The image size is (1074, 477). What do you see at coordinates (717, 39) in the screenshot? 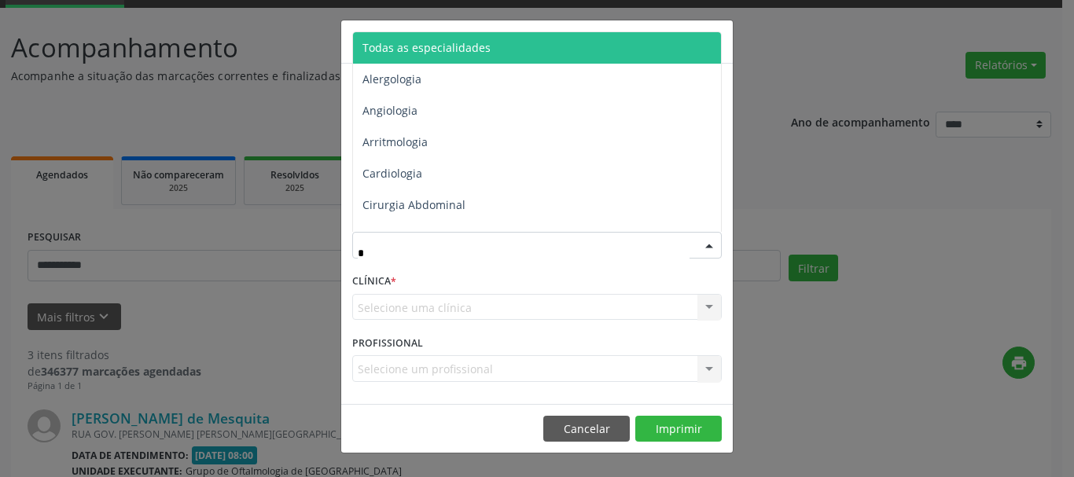
I see `button: Close` at bounding box center [717, 39].